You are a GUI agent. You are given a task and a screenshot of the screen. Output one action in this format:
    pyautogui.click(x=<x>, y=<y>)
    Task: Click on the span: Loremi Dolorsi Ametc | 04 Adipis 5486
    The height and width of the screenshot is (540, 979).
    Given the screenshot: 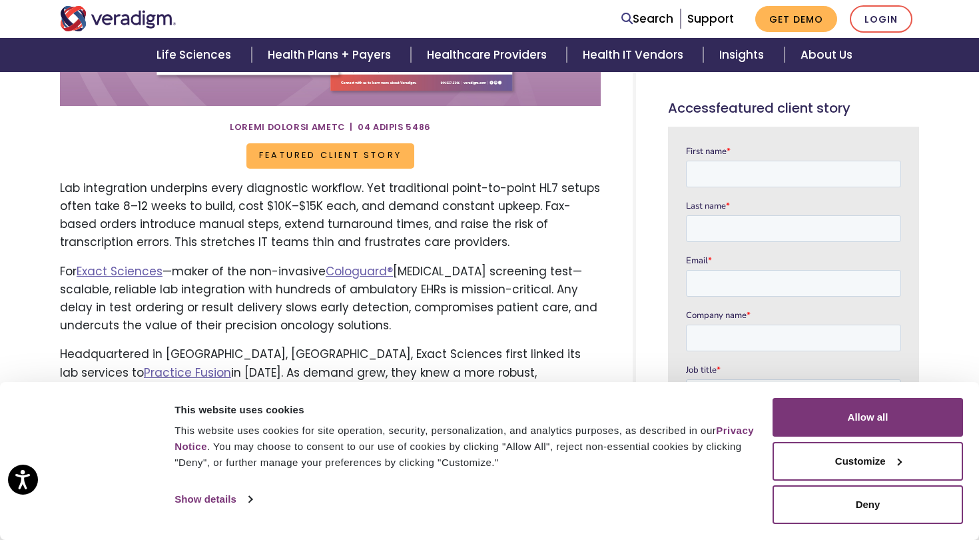 What is the action you would take?
    pyautogui.click(x=330, y=127)
    